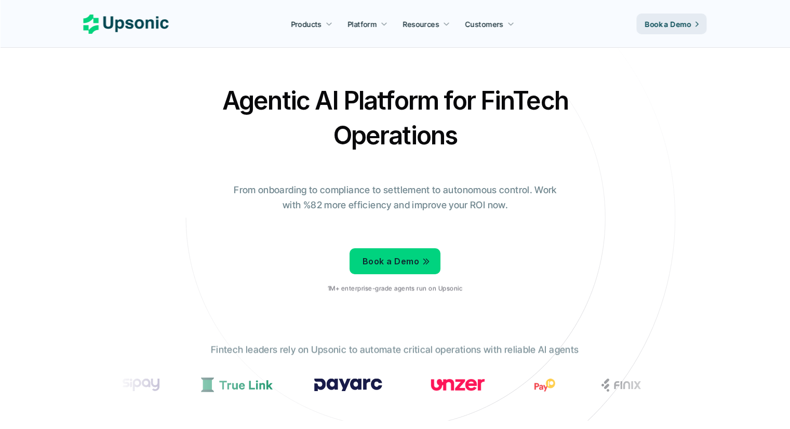 The width and height of the screenshot is (790, 429). Describe the element at coordinates (312, 24) in the screenshot. I see `a: Products` at that location.